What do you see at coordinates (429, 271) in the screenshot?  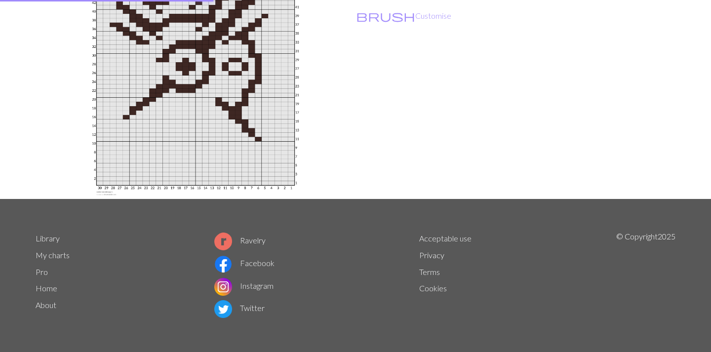 I see `a: Terms` at bounding box center [429, 271].